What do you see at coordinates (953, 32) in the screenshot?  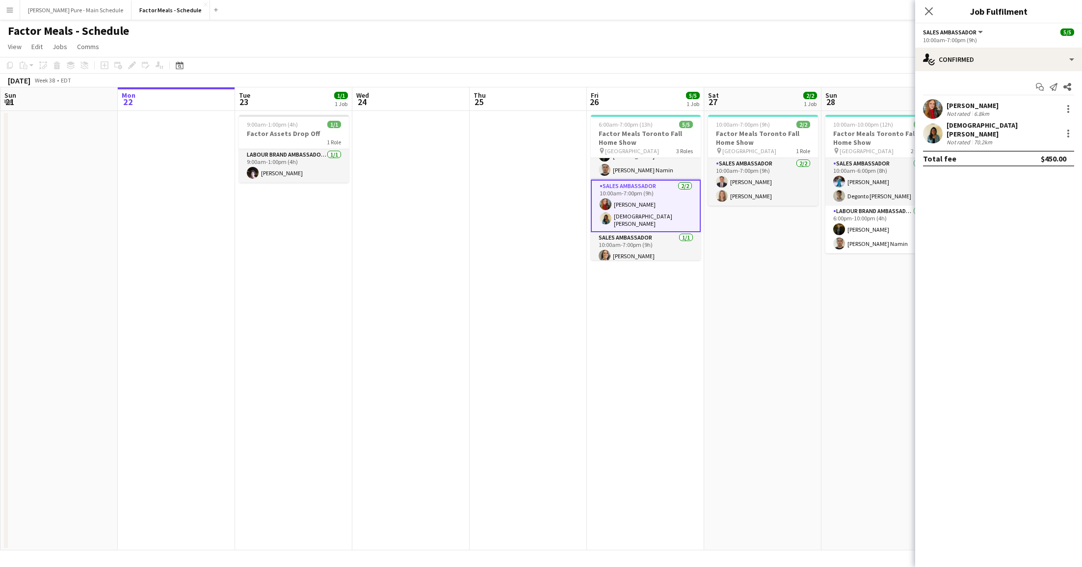 I see `button: Sales Ambassador` at bounding box center [953, 32].